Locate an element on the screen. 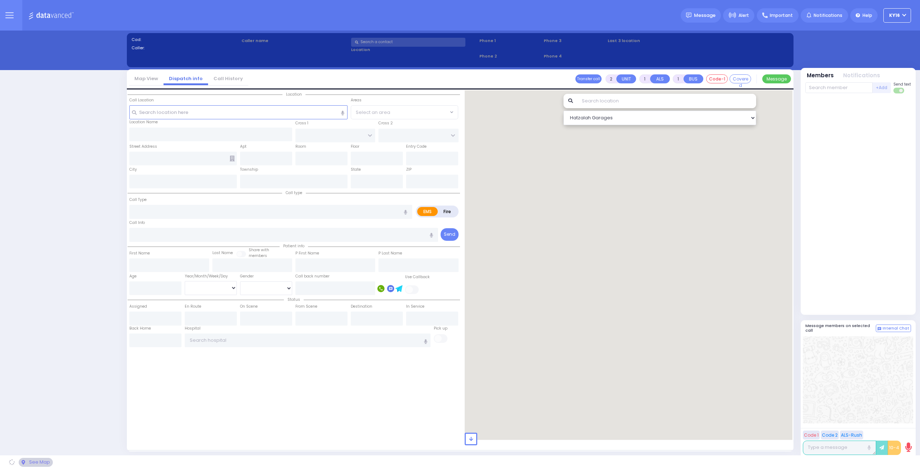 Image resolution: width=920 pixels, height=469 pixels. label: Cross 1 is located at coordinates (302, 123).